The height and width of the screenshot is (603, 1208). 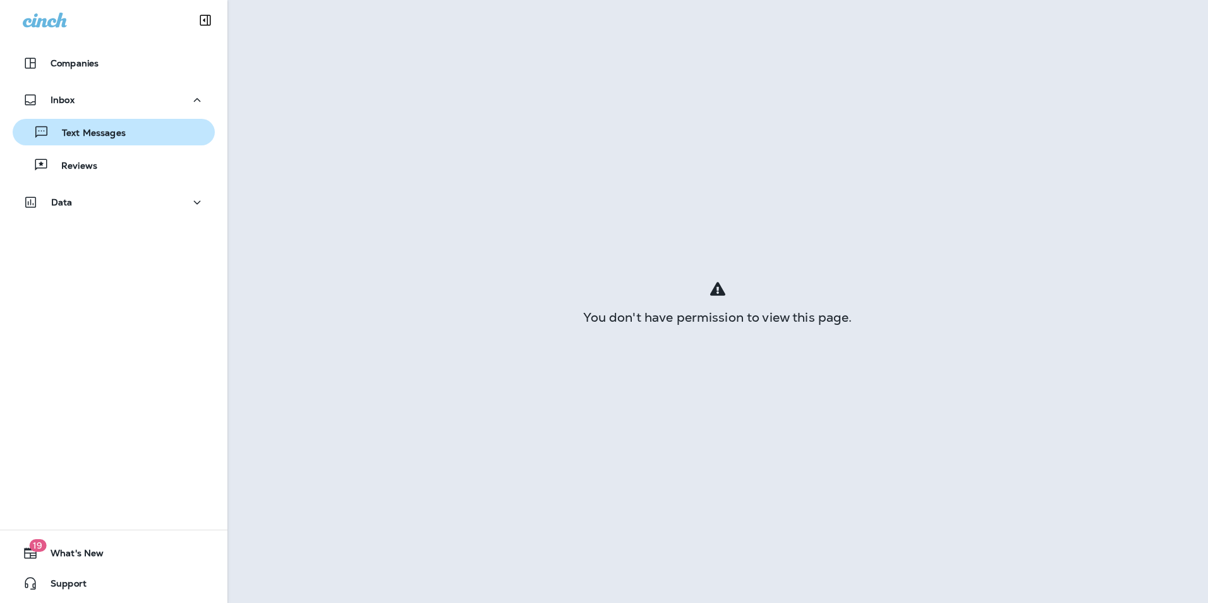 What do you see at coordinates (71, 555) in the screenshot?
I see `span: What's New` at bounding box center [71, 555].